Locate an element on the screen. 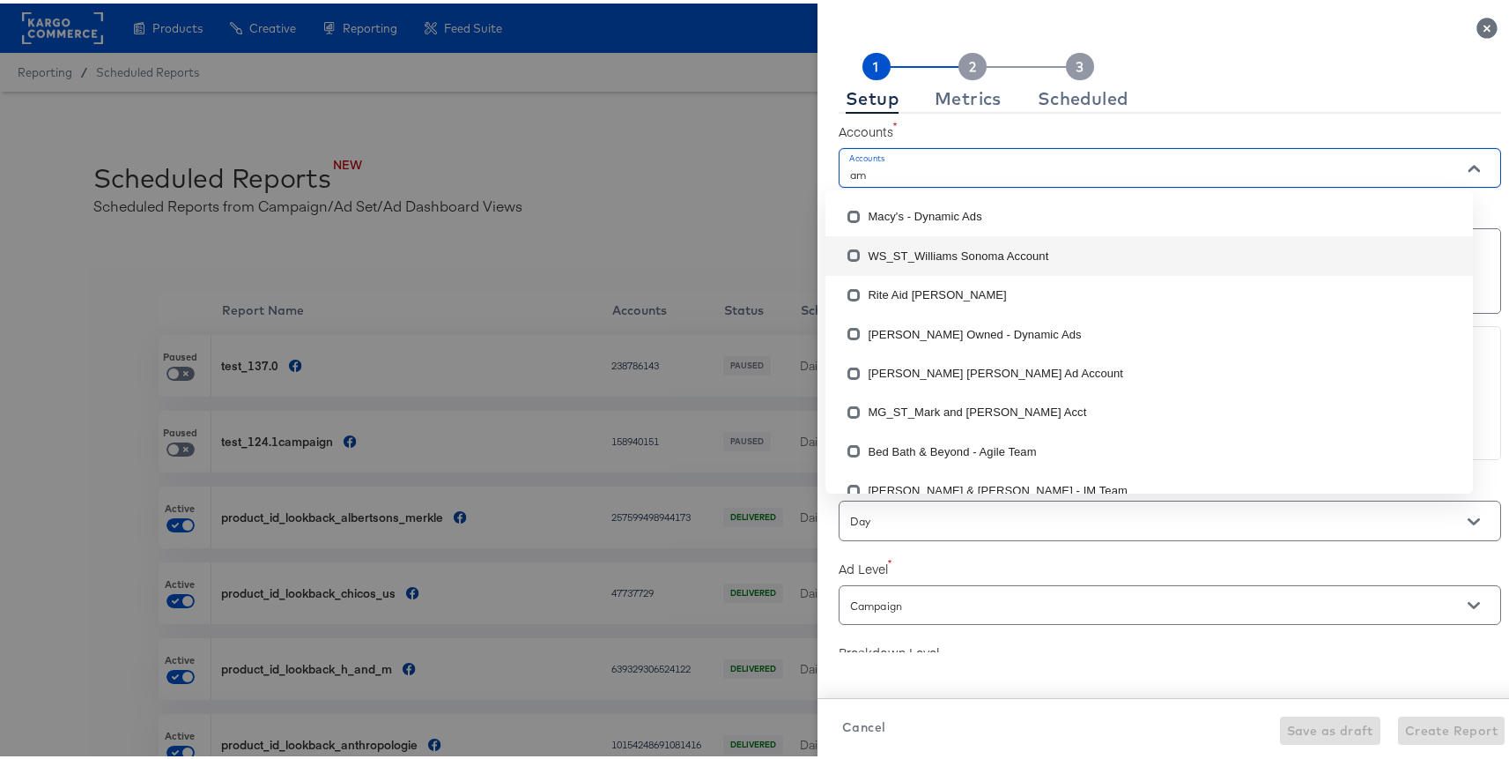 This screenshot has width=1509, height=759. li: Macy's - Dynamic Ads is located at coordinates (1149, 213).